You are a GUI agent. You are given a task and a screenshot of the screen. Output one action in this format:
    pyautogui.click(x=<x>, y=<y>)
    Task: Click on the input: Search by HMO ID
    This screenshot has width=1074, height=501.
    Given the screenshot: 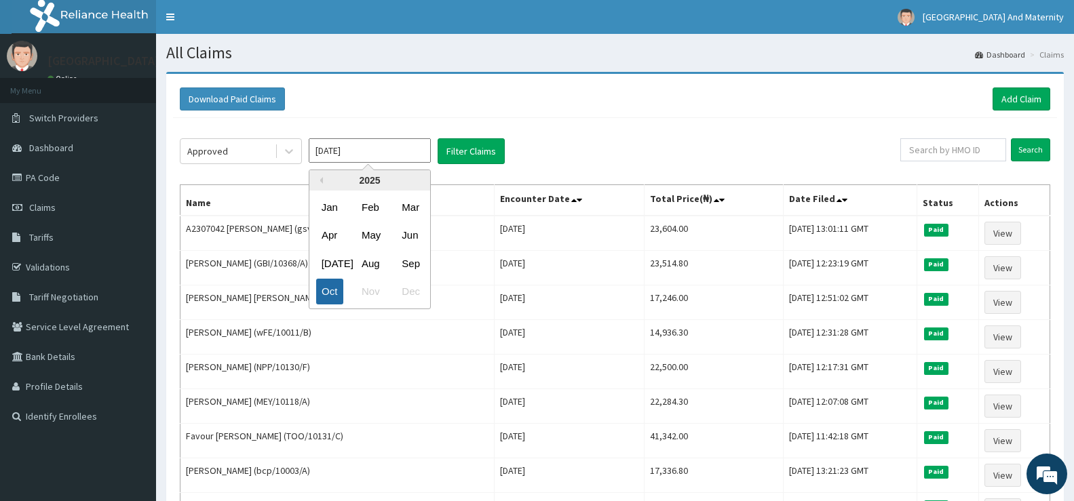 What is the action you would take?
    pyautogui.click(x=953, y=150)
    